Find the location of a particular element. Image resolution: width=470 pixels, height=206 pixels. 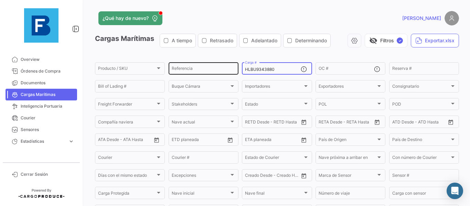

span: Determinando is located at coordinates (311, 41).